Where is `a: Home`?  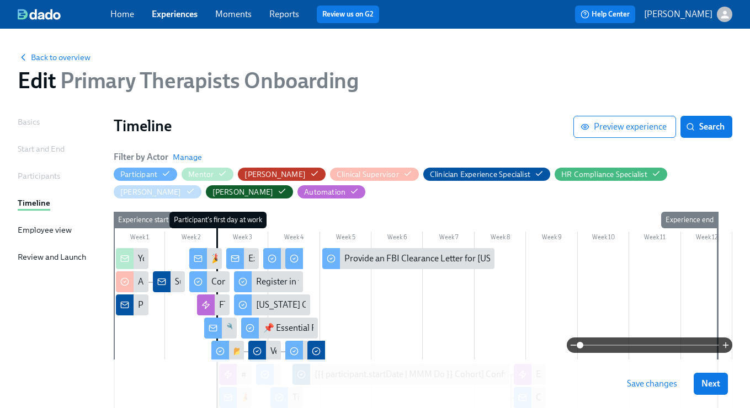
a: Home is located at coordinates (122, 14).